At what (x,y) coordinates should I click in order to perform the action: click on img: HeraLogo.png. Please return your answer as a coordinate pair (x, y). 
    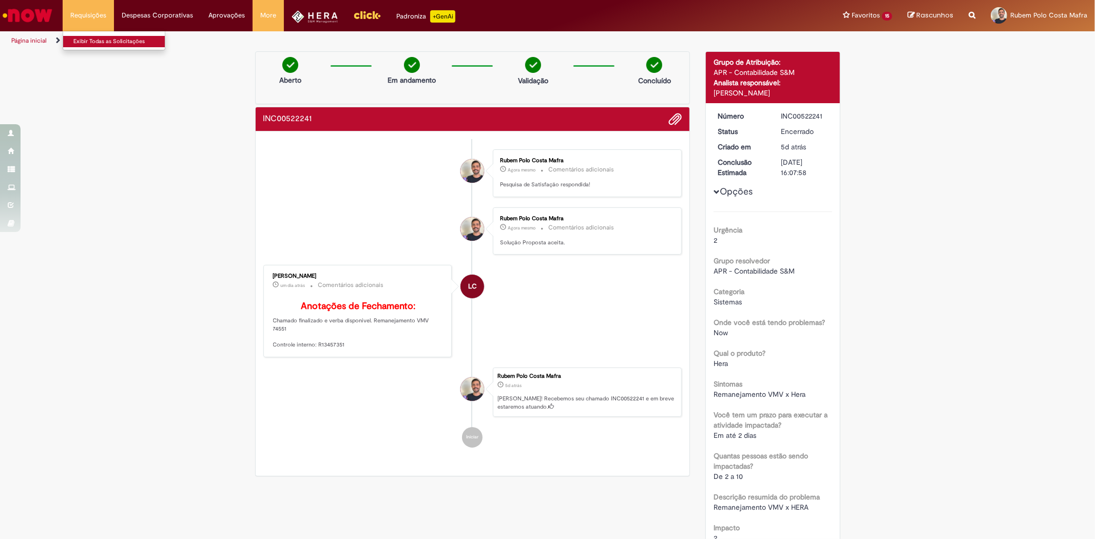
    Looking at the image, I should click on (315, 16).